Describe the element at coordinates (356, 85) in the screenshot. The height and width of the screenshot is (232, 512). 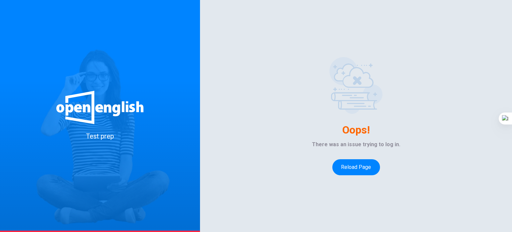
I see `img: Empty` at that location.